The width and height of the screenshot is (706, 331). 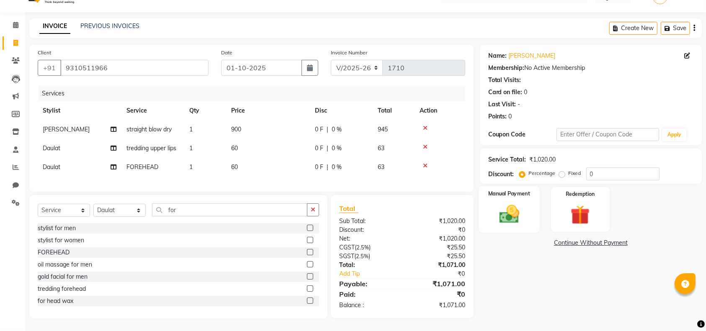 I want to click on div: stylist for men, so click(x=57, y=228).